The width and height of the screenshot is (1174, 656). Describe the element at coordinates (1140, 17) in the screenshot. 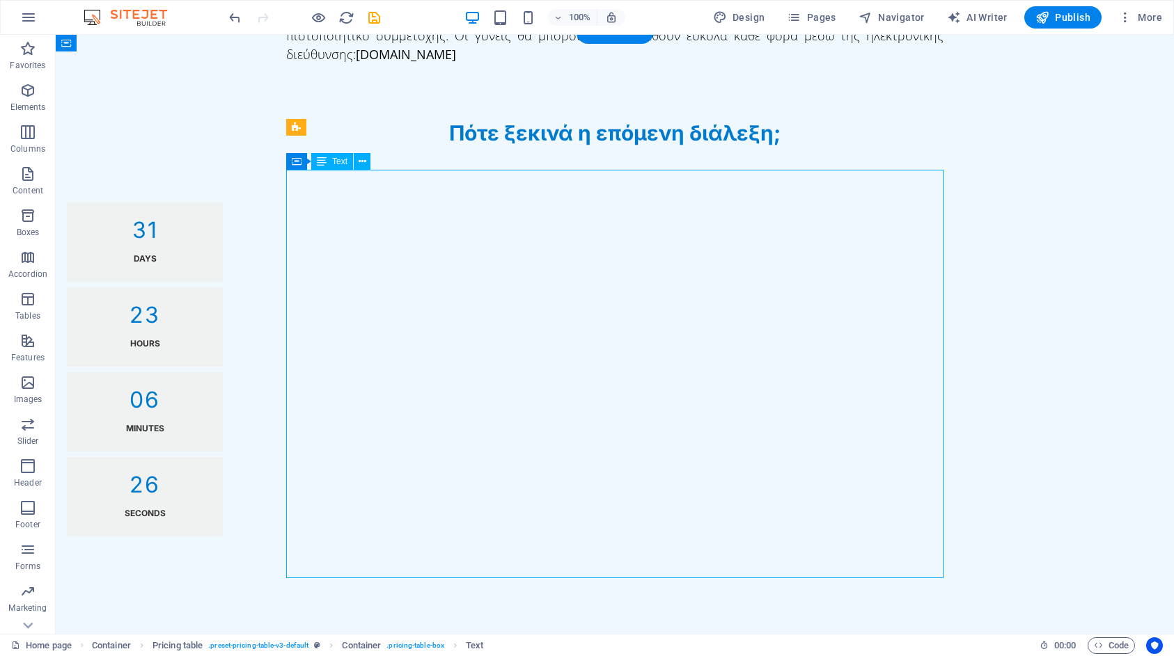

I see `button: More` at that location.